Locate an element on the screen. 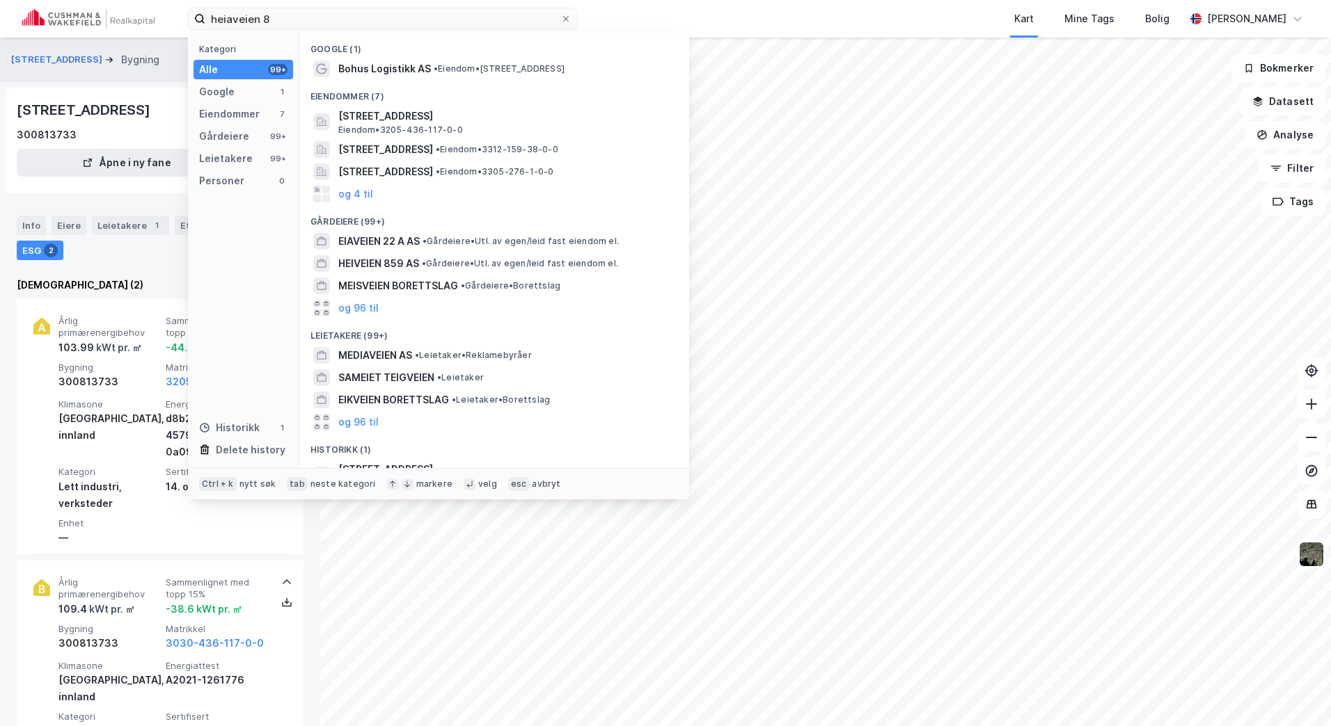 The height and width of the screenshot is (726, 1331). div: Kontrollprogram for chat is located at coordinates (1296, 693).